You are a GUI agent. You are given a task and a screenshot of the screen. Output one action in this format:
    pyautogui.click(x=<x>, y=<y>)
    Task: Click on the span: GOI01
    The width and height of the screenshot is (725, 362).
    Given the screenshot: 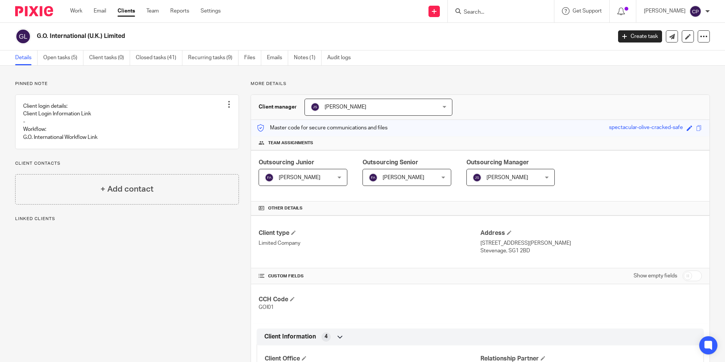 What is the action you would take?
    pyautogui.click(x=266, y=307)
    